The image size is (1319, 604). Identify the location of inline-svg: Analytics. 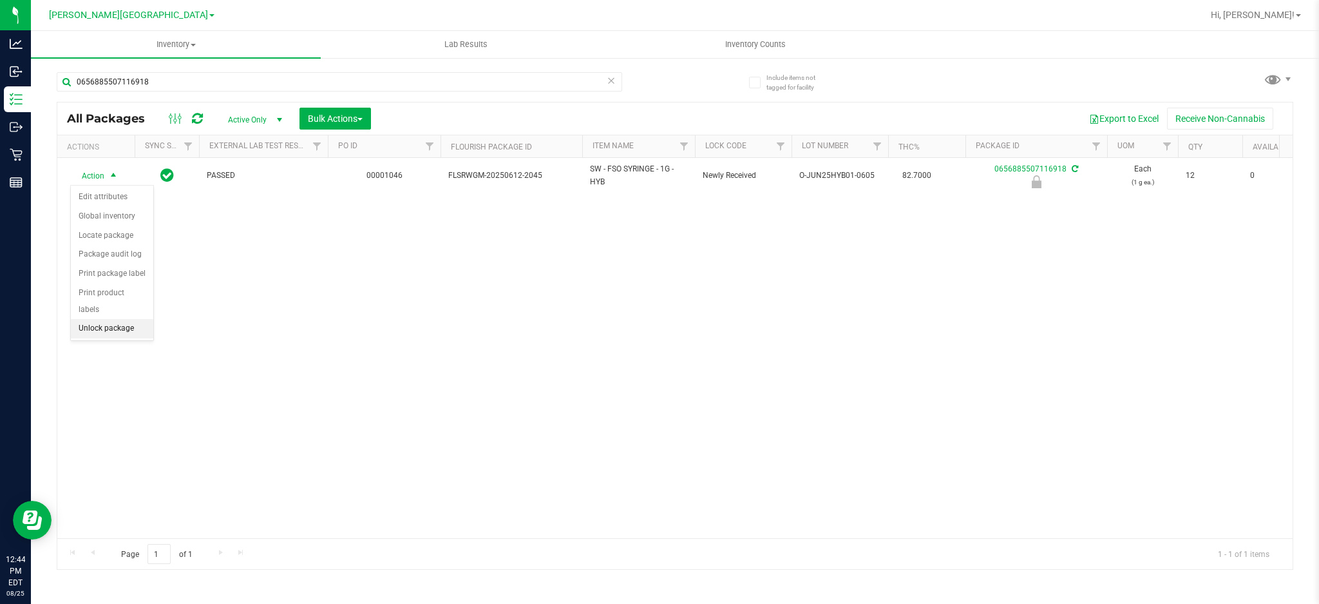
(16, 44).